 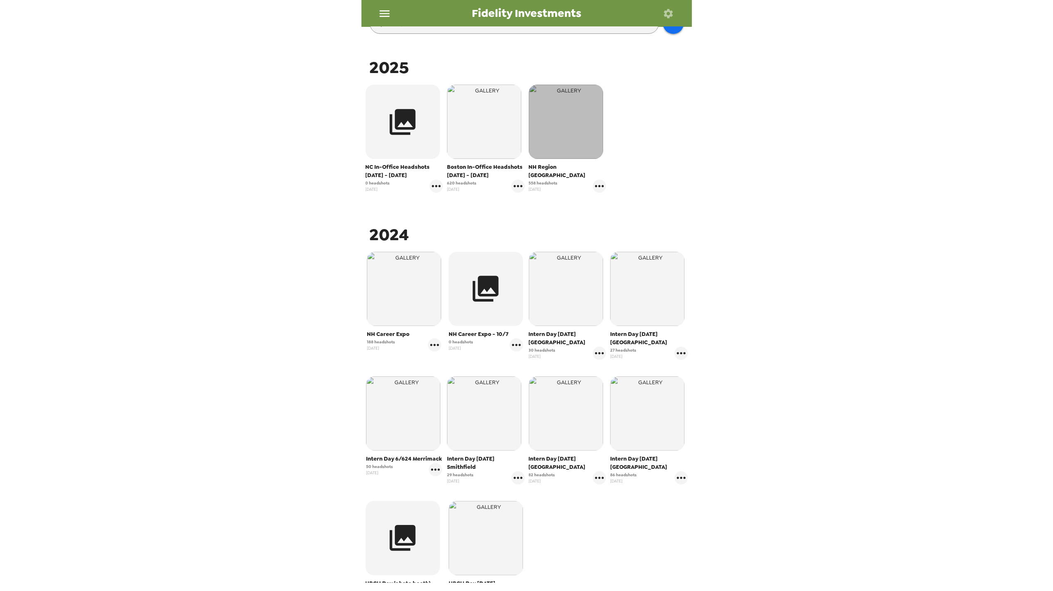 What do you see at coordinates (404, 459) in the screenshot?
I see `span: Intern Day 6/624 Merrimack` at bounding box center [404, 459].